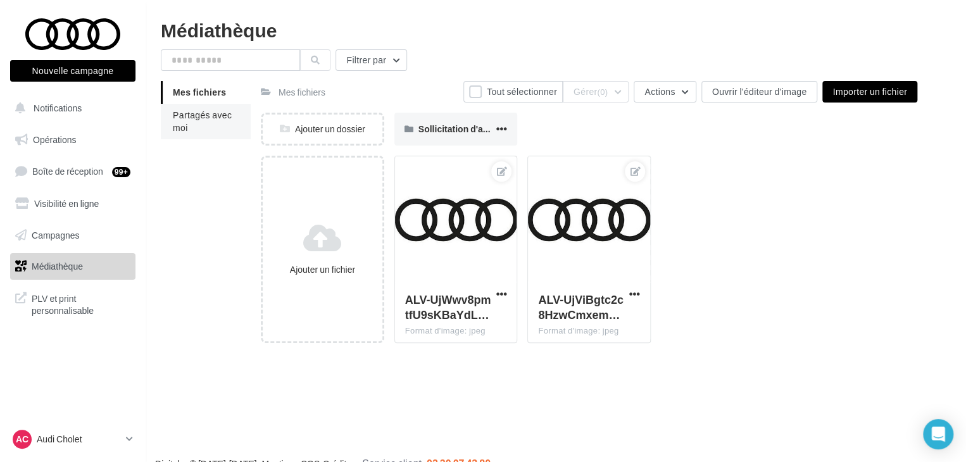 The image size is (966, 462). What do you see at coordinates (81, 303) in the screenshot?
I see `span: PLV et print personnalisable` at bounding box center [81, 303].